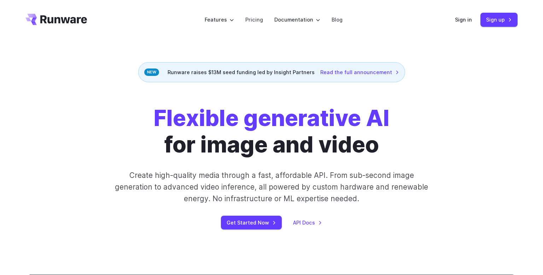 This screenshot has height=275, width=543. Describe the element at coordinates (254, 19) in the screenshot. I see `a: Pricing` at that location.